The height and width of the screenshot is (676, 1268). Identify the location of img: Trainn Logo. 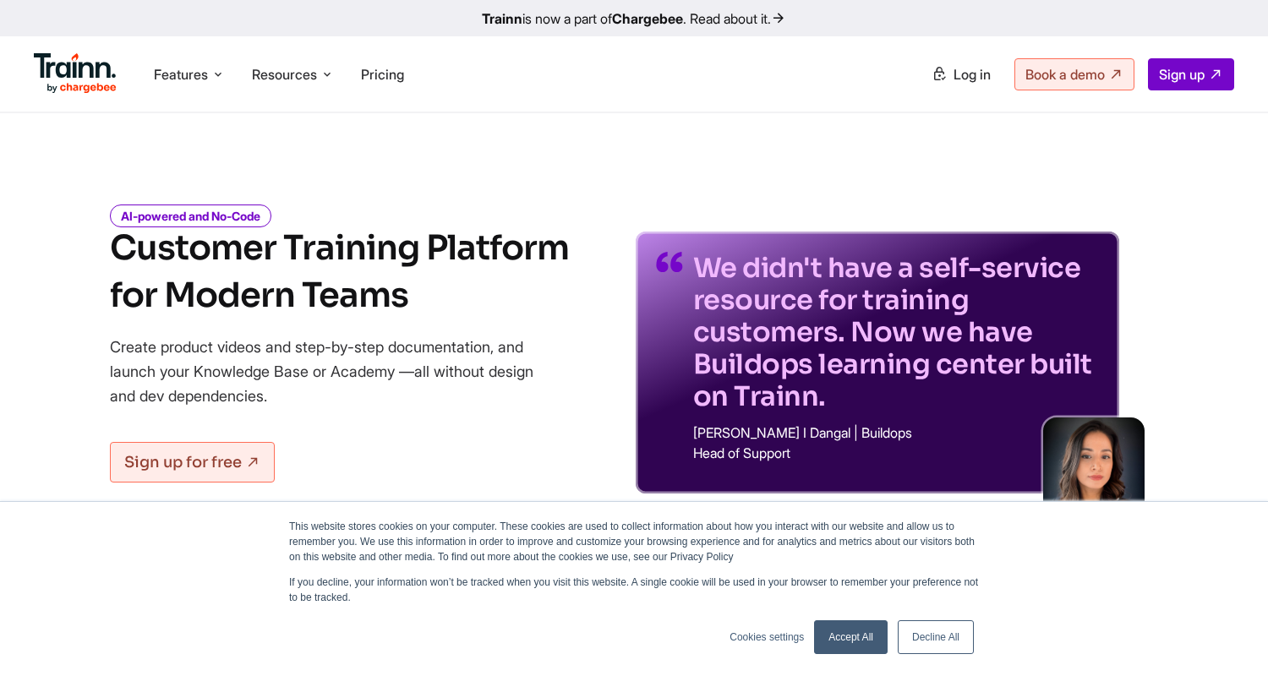
(75, 74).